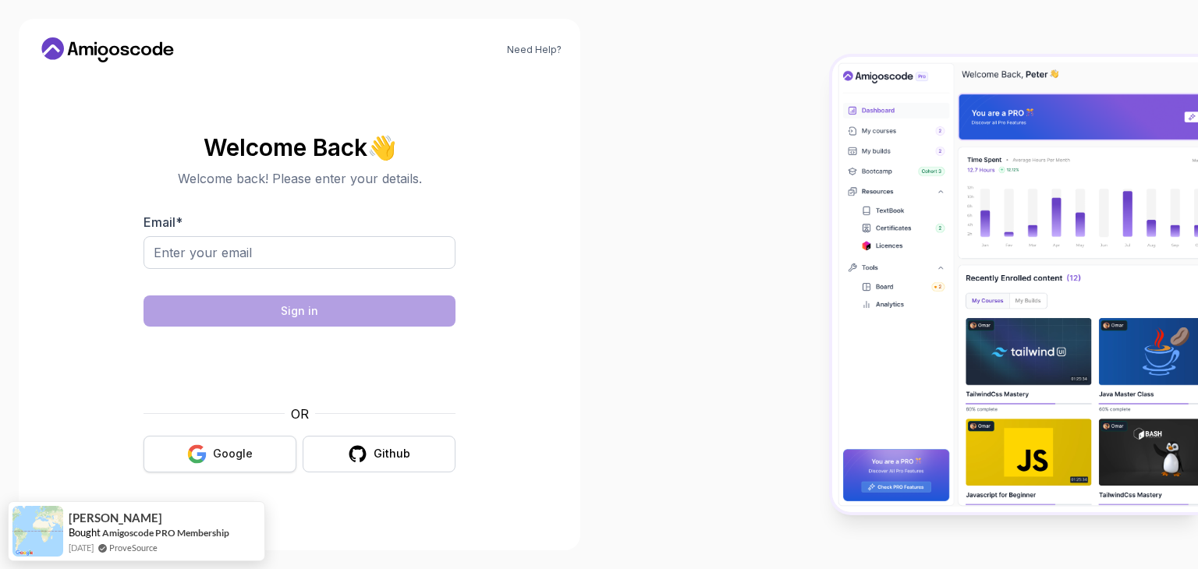 The height and width of the screenshot is (569, 1198). Describe the element at coordinates (232, 454) in the screenshot. I see `div: Google` at that location.